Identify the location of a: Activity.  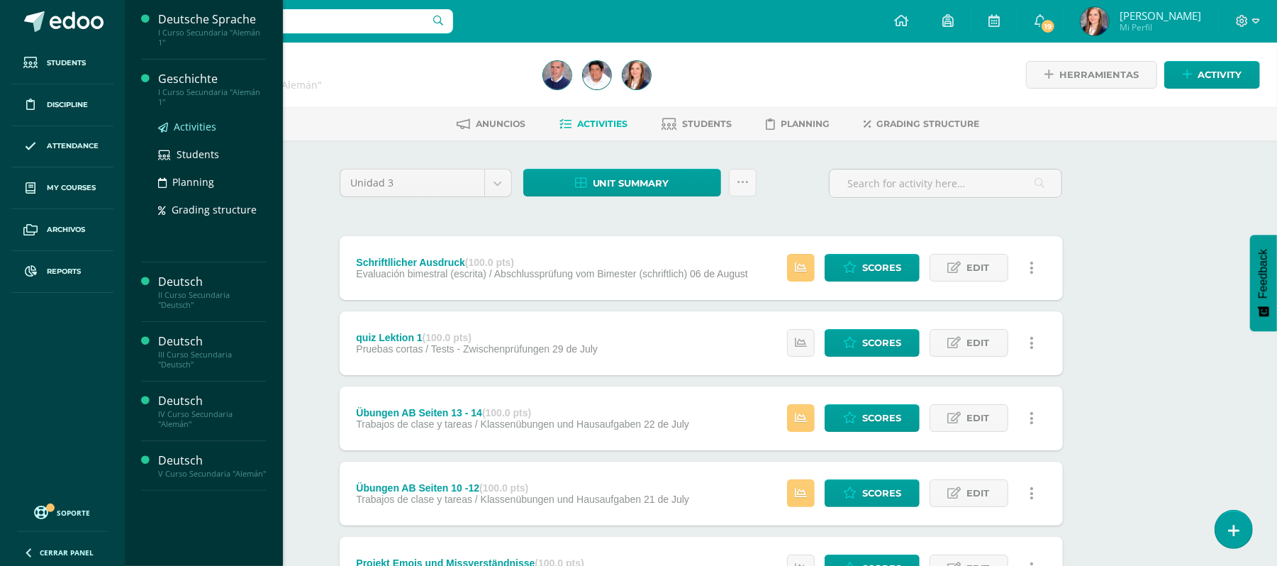
(1212, 74).